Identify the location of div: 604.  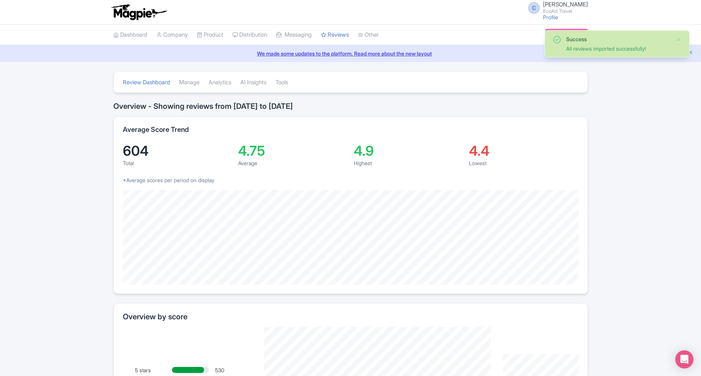
(178, 151).